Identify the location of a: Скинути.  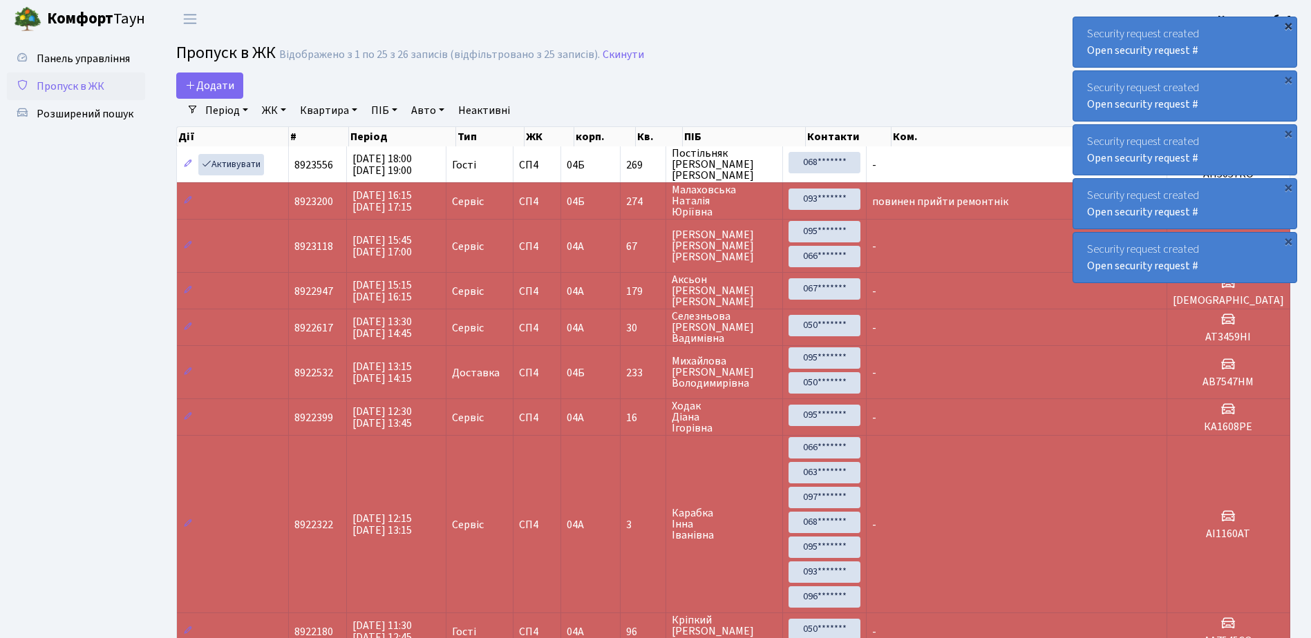
(623, 55).